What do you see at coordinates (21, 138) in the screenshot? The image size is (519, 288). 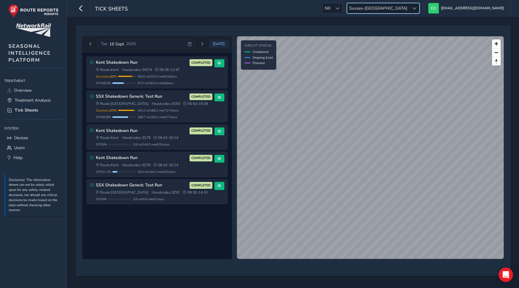 I see `span: Devices` at bounding box center [21, 138].